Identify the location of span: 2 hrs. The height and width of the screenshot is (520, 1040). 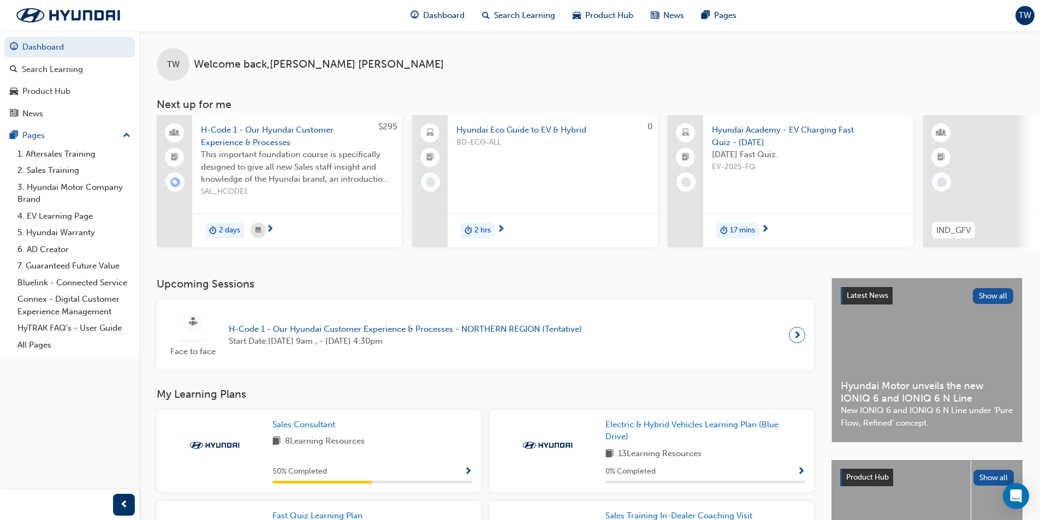
(483, 230).